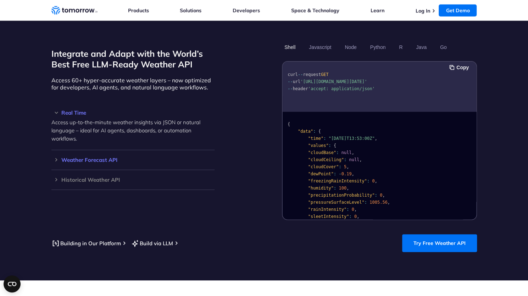 The image size is (528, 296). Describe the element at coordinates (133, 160) in the screenshot. I see `h3: Weather Forecast API` at that location.